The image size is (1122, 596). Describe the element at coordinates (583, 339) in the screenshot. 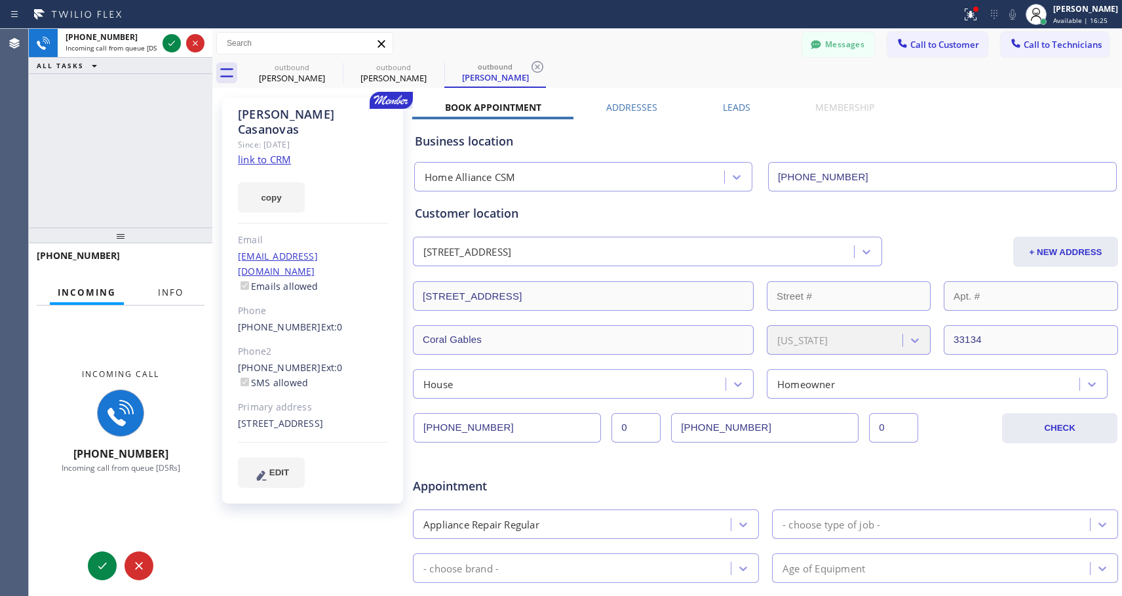

I see `input: City` at that location.